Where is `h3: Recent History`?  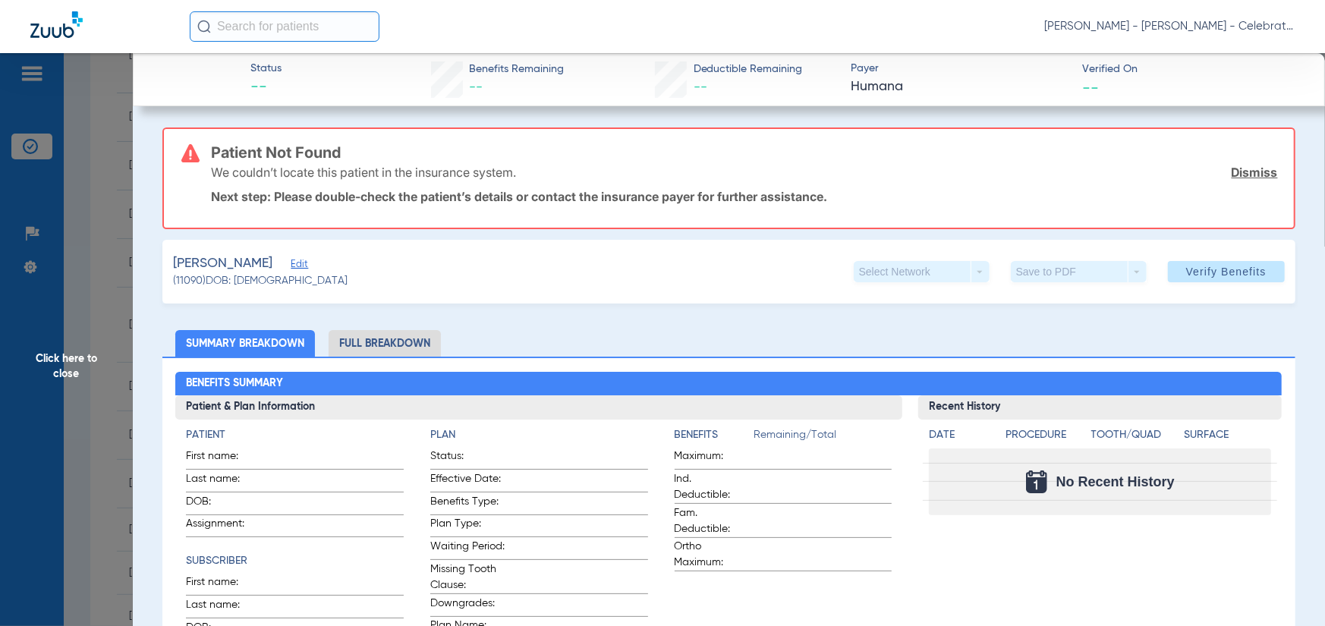
h3: Recent History is located at coordinates (1100, 408).